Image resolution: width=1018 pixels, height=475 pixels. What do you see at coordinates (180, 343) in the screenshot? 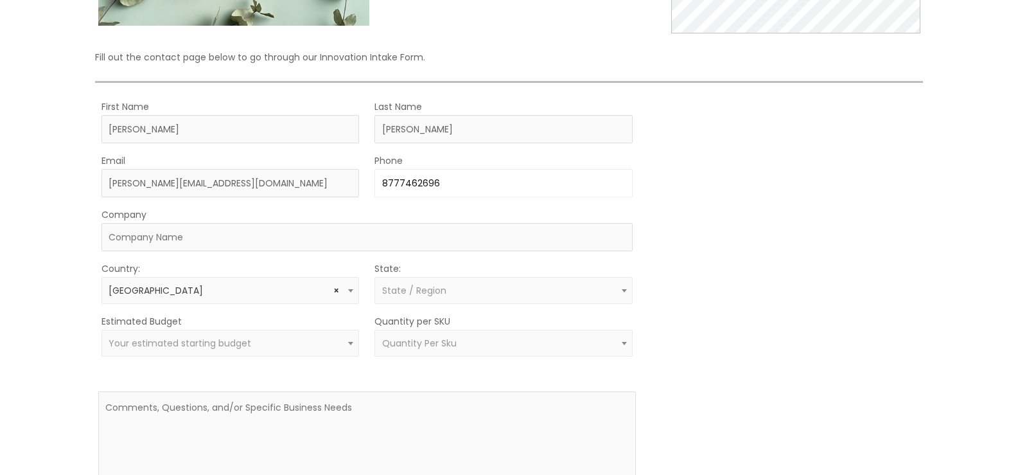
I see `span: Your estimated starting budget` at bounding box center [180, 343].